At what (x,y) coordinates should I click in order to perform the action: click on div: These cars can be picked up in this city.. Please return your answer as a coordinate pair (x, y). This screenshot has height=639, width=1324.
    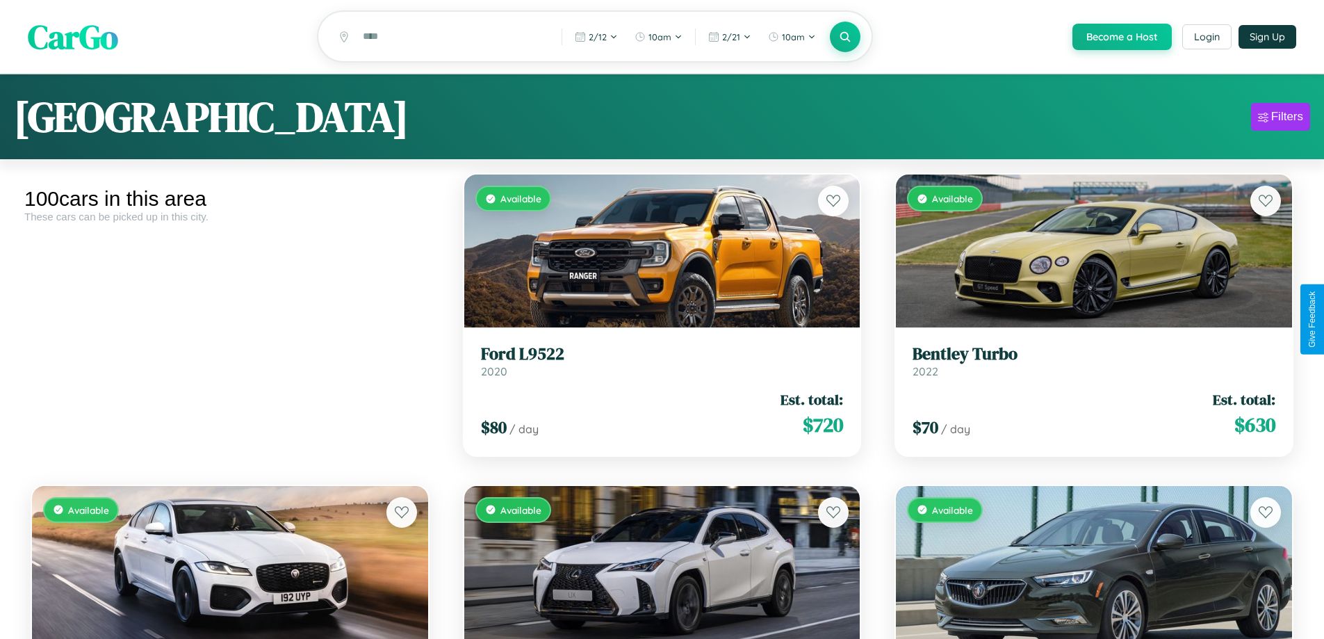
    Looking at the image, I should click on (230, 216).